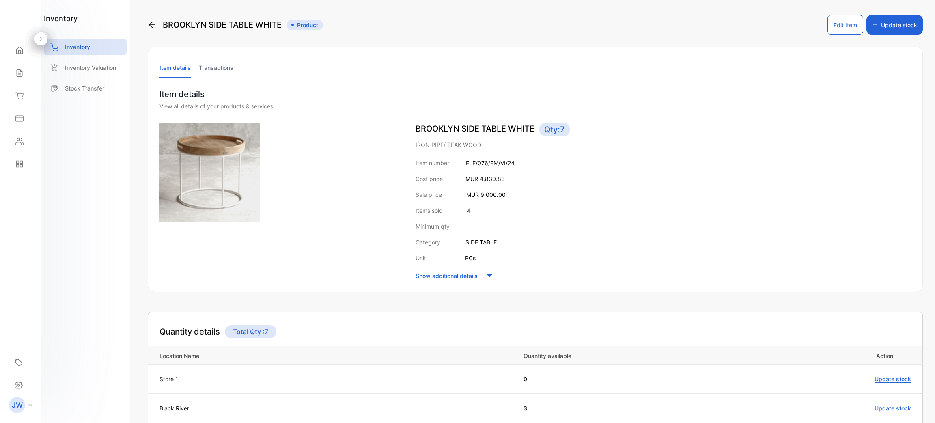 The image size is (935, 423). I want to click on p: 3, so click(629, 408).